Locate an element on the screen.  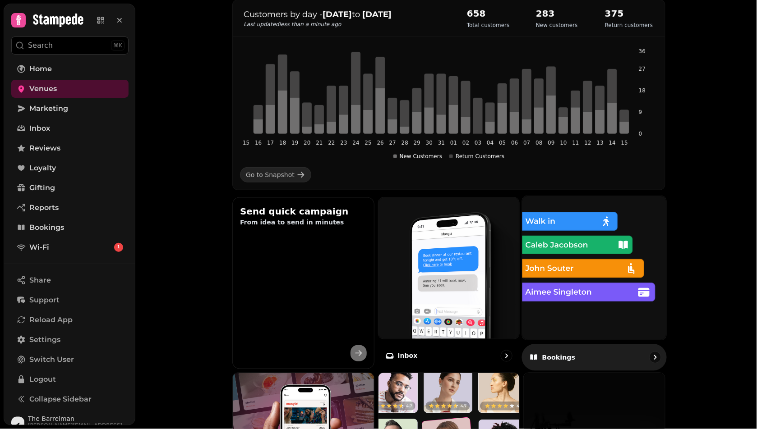
tspan: 29 is located at coordinates (417, 143).